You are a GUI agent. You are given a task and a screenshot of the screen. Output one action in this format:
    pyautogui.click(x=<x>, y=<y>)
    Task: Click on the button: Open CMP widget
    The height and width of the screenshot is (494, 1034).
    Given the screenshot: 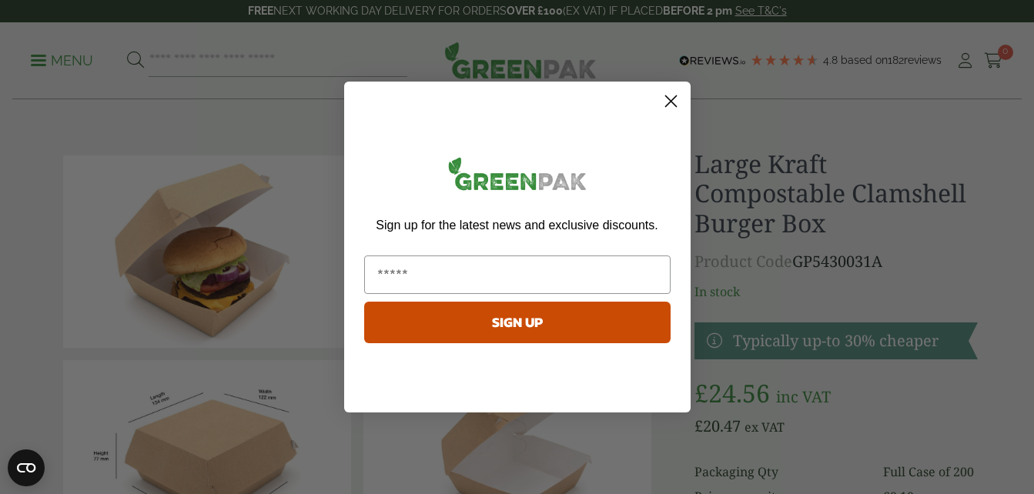 What is the action you would take?
    pyautogui.click(x=26, y=468)
    